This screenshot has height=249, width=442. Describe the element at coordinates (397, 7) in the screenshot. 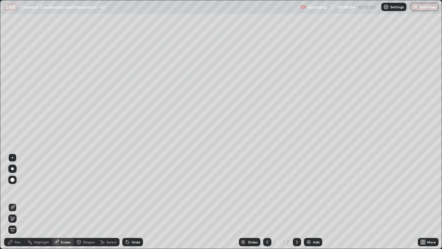

I see `p: Settings` at that location.